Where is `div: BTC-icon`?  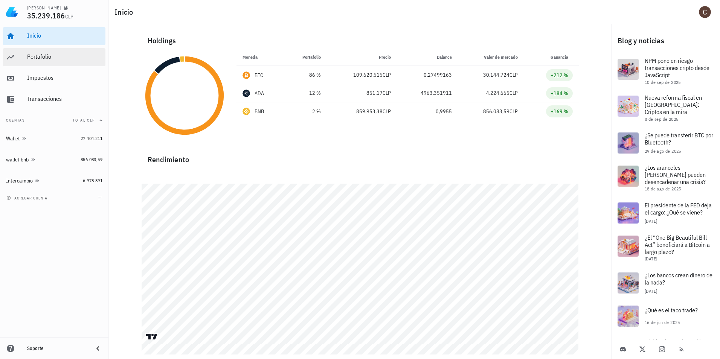 div: BTC-icon is located at coordinates (246, 75).